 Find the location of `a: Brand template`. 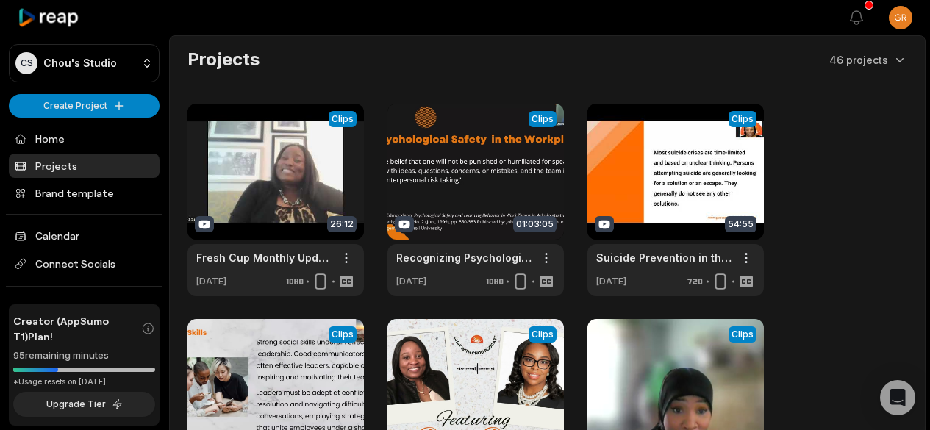

a: Brand template is located at coordinates (84, 193).